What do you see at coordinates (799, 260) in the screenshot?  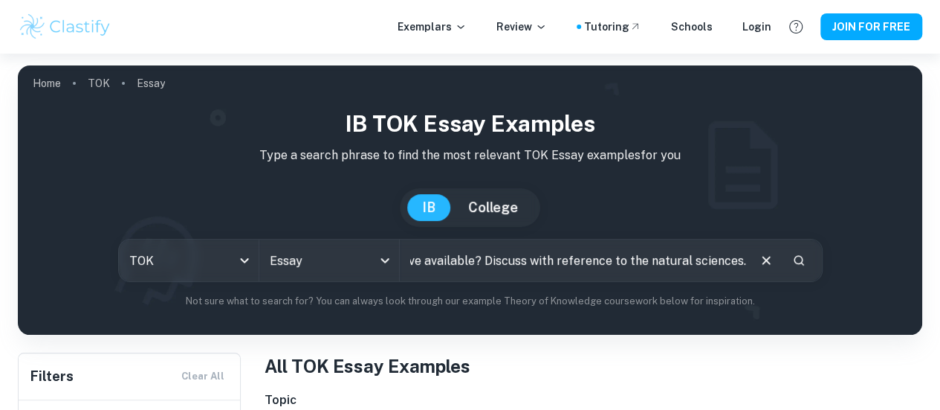 I see `button: Search` at bounding box center [799, 260].